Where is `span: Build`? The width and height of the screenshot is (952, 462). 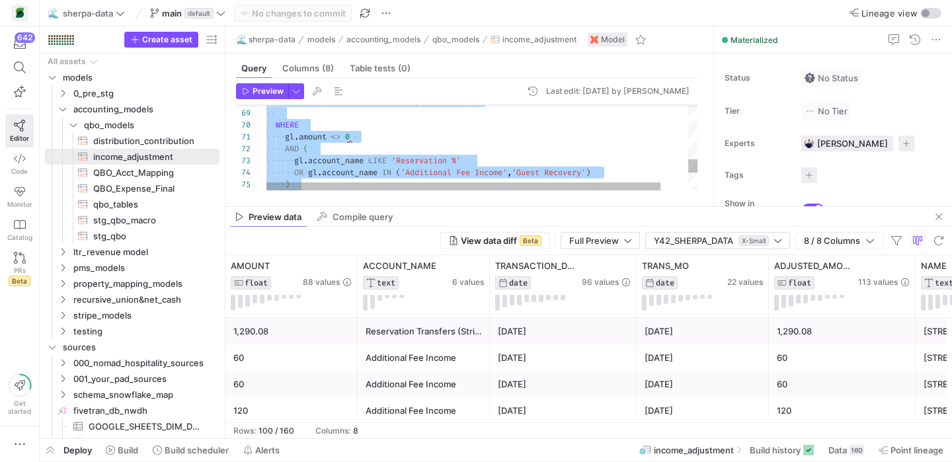
span: Build is located at coordinates (128, 450).